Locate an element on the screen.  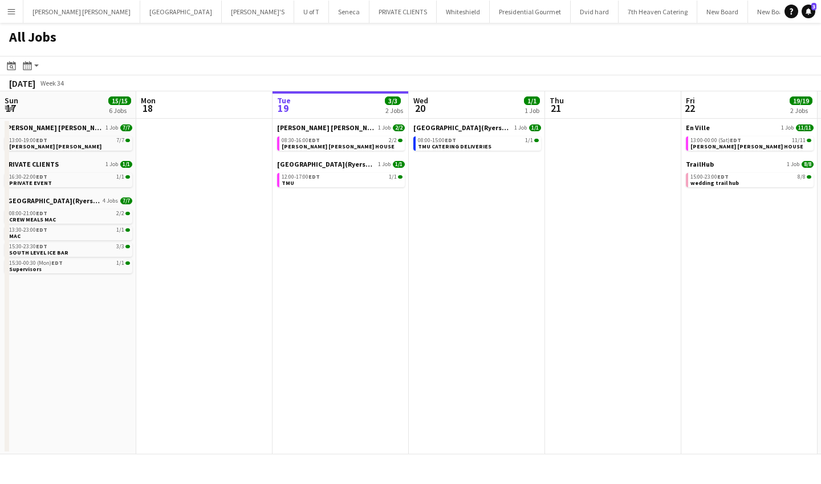
span: 19 is located at coordinates (283, 108).